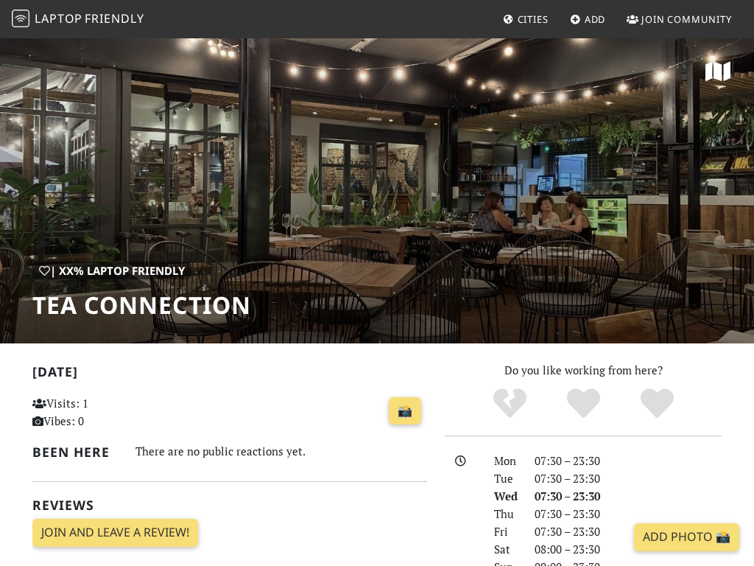 The width and height of the screenshot is (754, 566). What do you see at coordinates (506, 496) in the screenshot?
I see `div: Wed` at bounding box center [506, 496].